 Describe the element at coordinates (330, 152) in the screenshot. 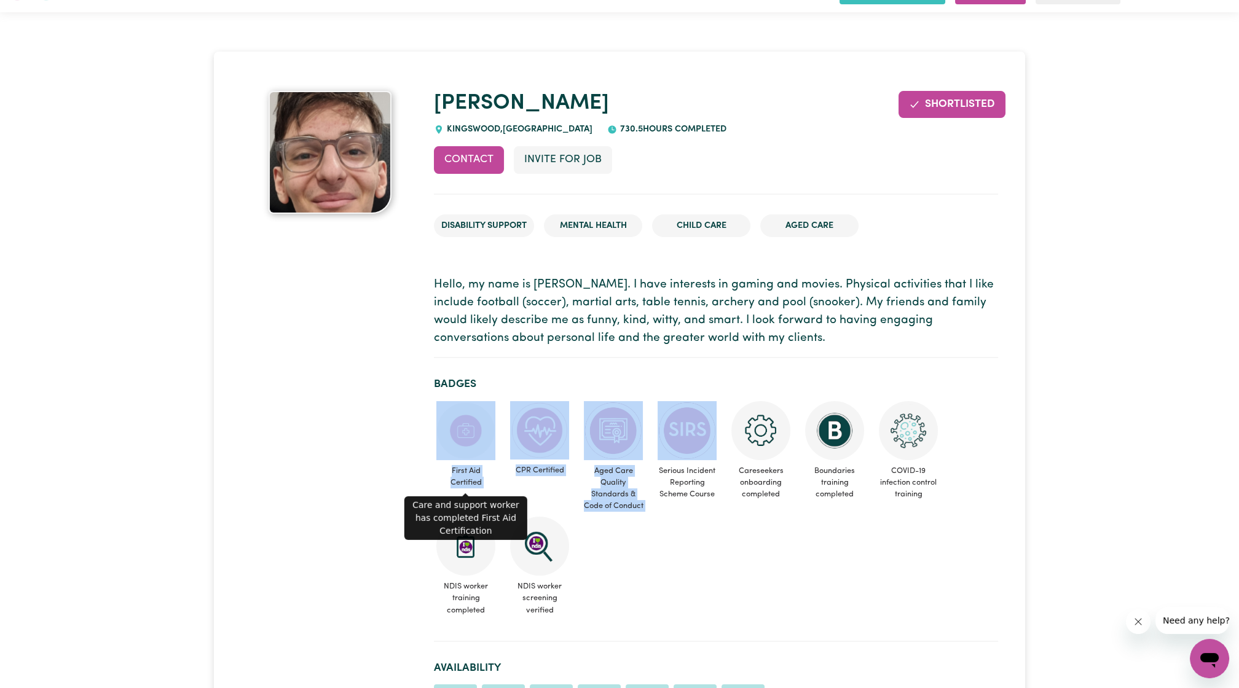

I see `img: Isaac` at that location.